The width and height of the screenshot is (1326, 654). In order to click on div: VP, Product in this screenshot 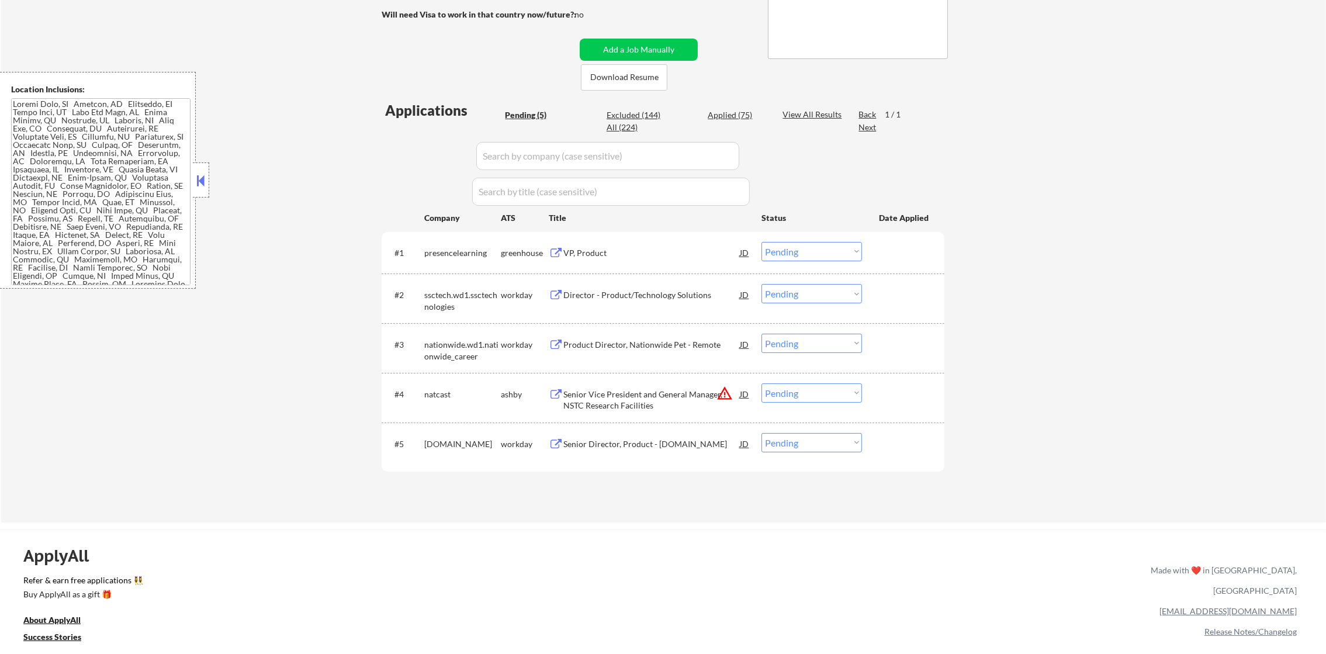, I will do `click(651, 253)`.